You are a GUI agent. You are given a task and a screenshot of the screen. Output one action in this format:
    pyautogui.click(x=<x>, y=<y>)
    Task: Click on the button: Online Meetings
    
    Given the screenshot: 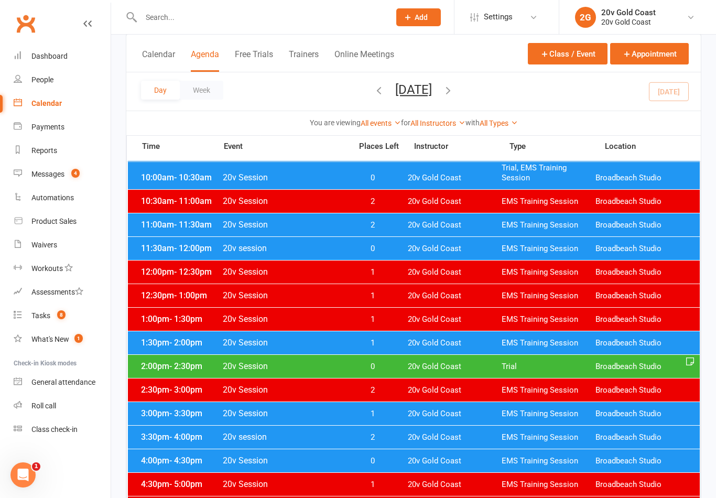 What is the action you would take?
    pyautogui.click(x=365, y=60)
    